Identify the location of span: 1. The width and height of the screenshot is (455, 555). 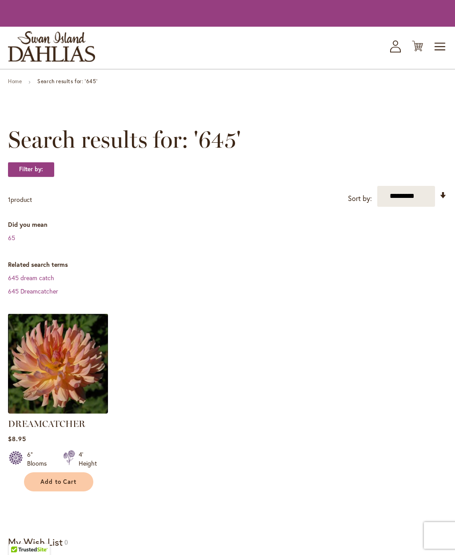
(9, 199).